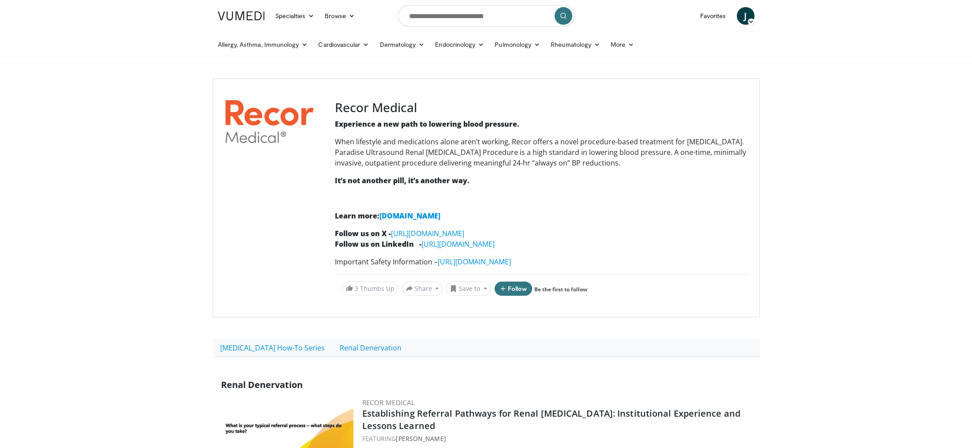 The width and height of the screenshot is (972, 448). I want to click on span: 3, so click(356, 288).